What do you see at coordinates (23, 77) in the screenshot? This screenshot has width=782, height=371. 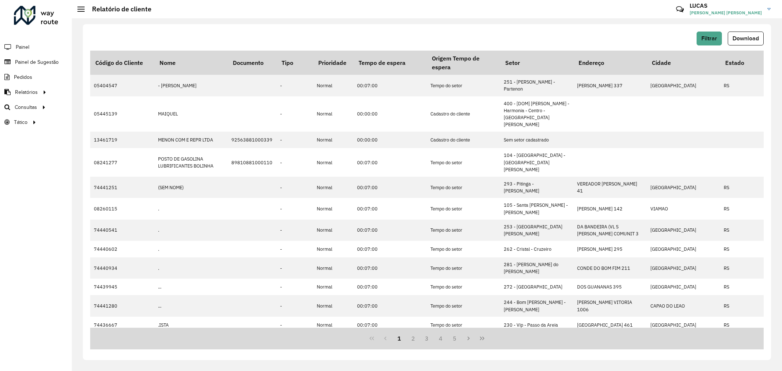 I see `span: Pedidos` at bounding box center [23, 77].